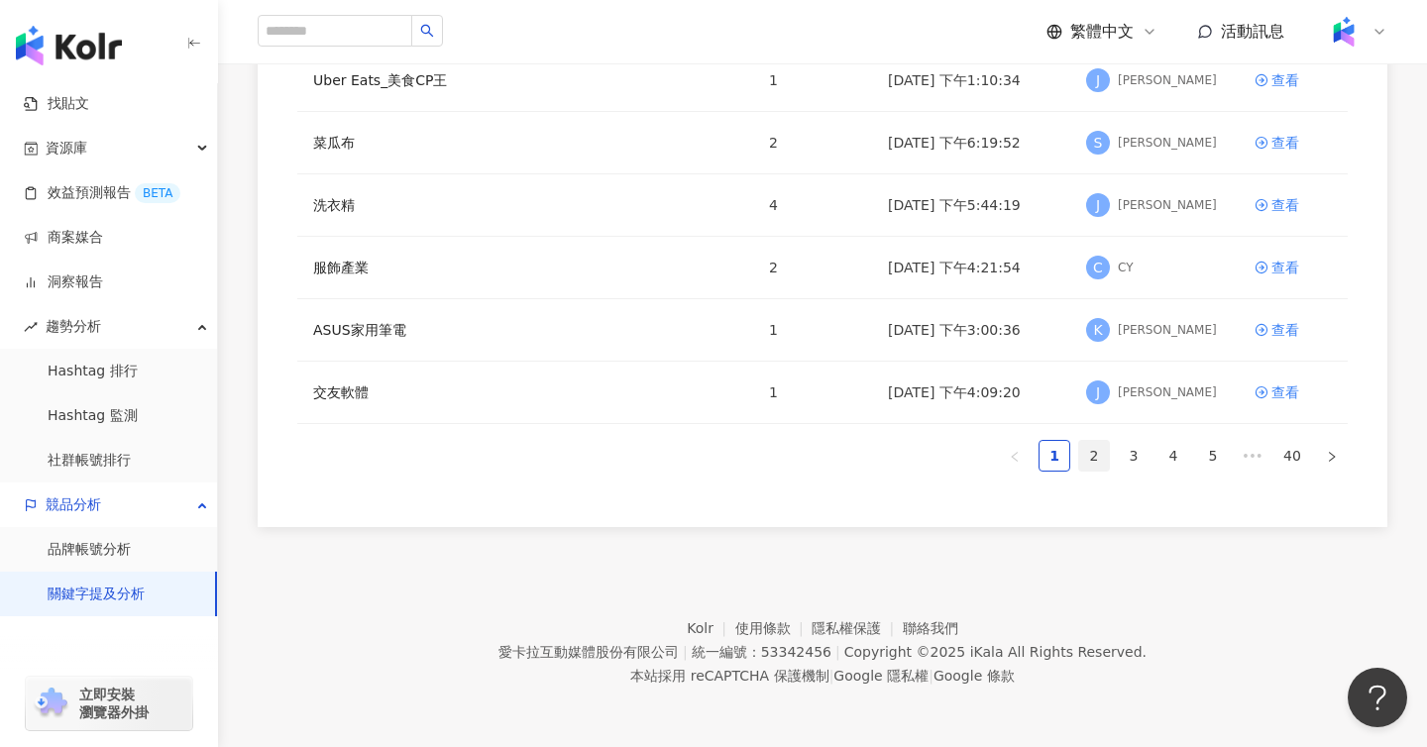 Image resolution: width=1427 pixels, height=747 pixels. I want to click on li: Previous Page, so click(1015, 456).